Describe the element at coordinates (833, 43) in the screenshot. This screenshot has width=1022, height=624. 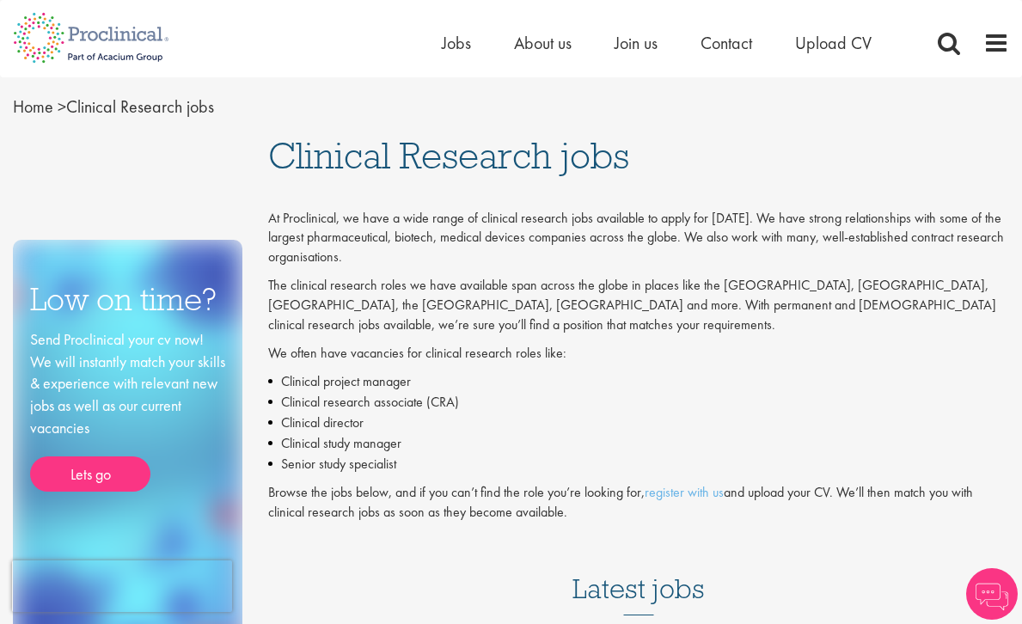
I see `a: Upload CV` at that location.